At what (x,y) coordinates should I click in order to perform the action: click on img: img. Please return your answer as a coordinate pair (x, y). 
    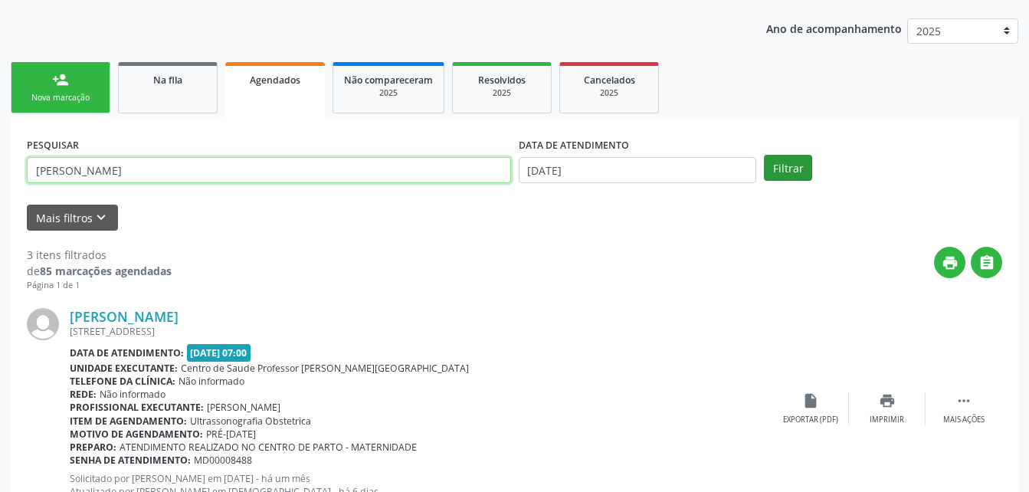
    Looking at the image, I should click on (43, 324).